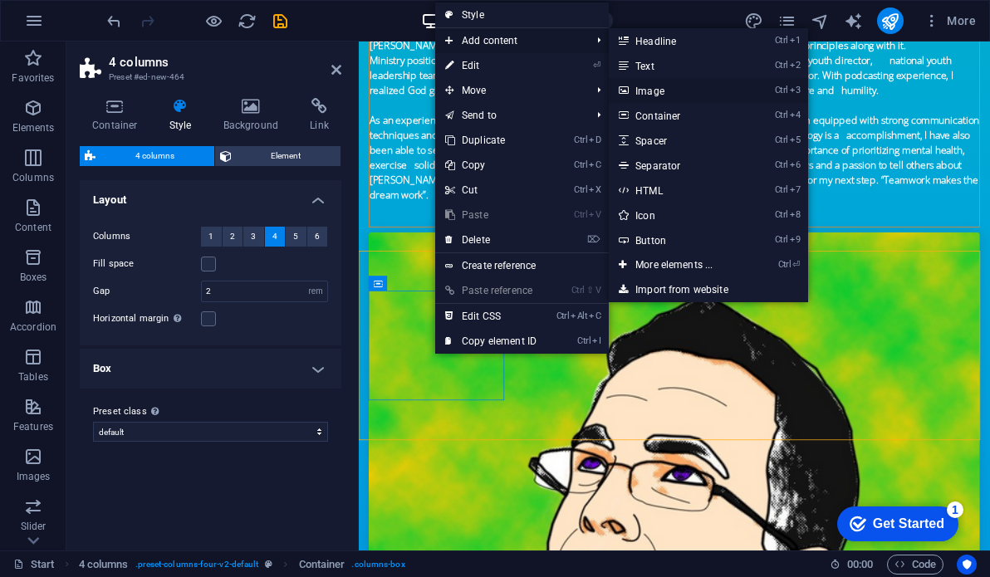 The width and height of the screenshot is (990, 577). What do you see at coordinates (795, 189) in the screenshot?
I see `i: 7` at bounding box center [795, 189].